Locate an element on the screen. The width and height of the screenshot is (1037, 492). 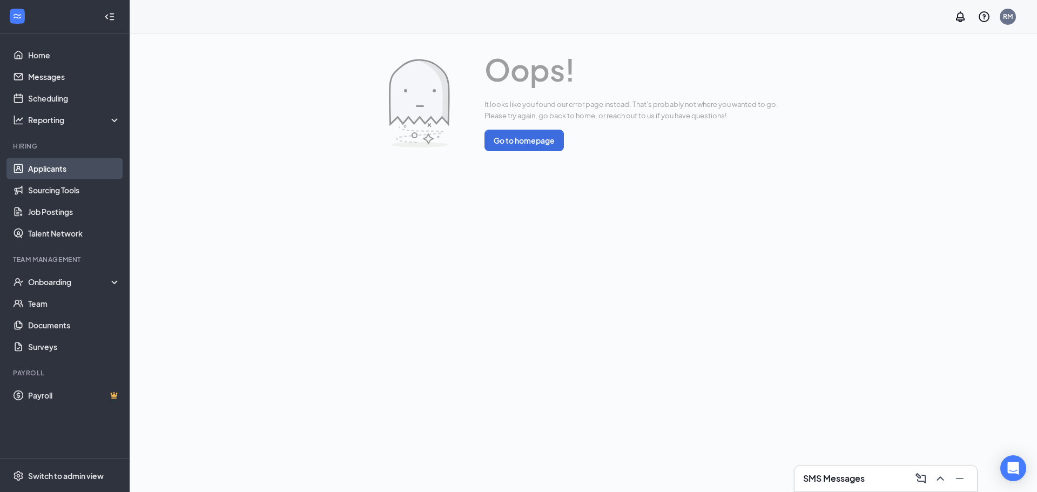
a: Sourcing Tools is located at coordinates (74, 190).